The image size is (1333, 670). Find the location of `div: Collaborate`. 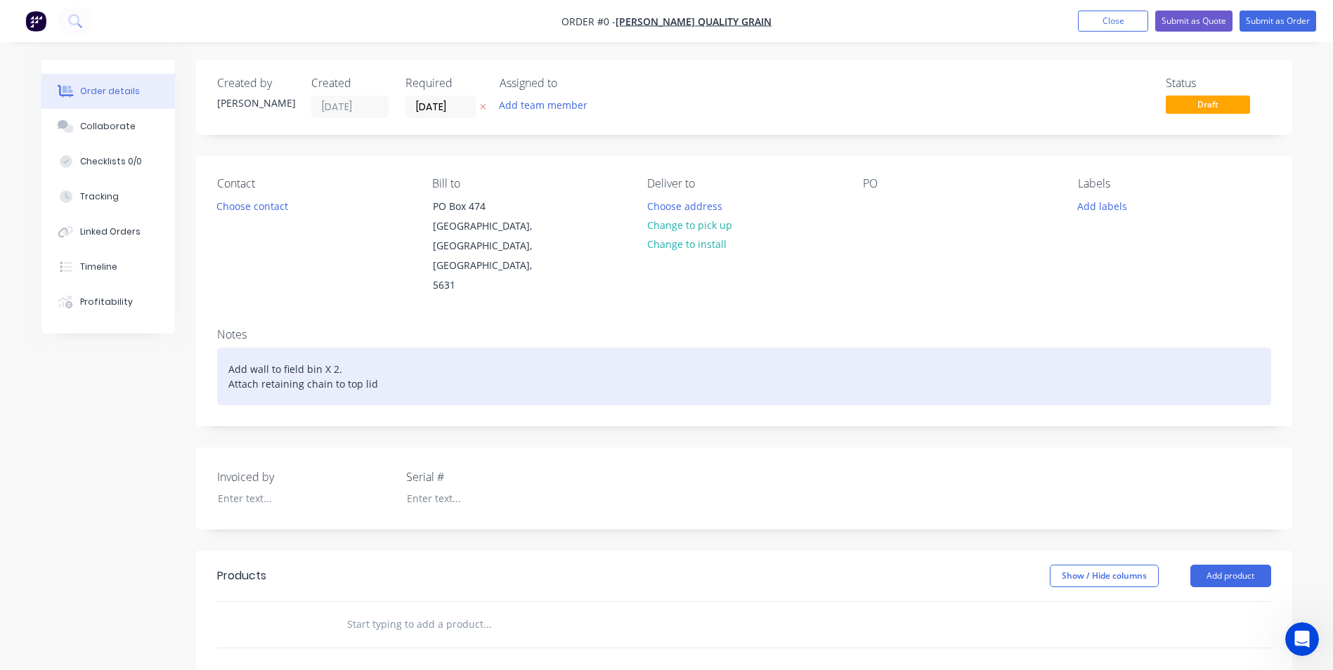

div: Collaborate is located at coordinates (107, 126).